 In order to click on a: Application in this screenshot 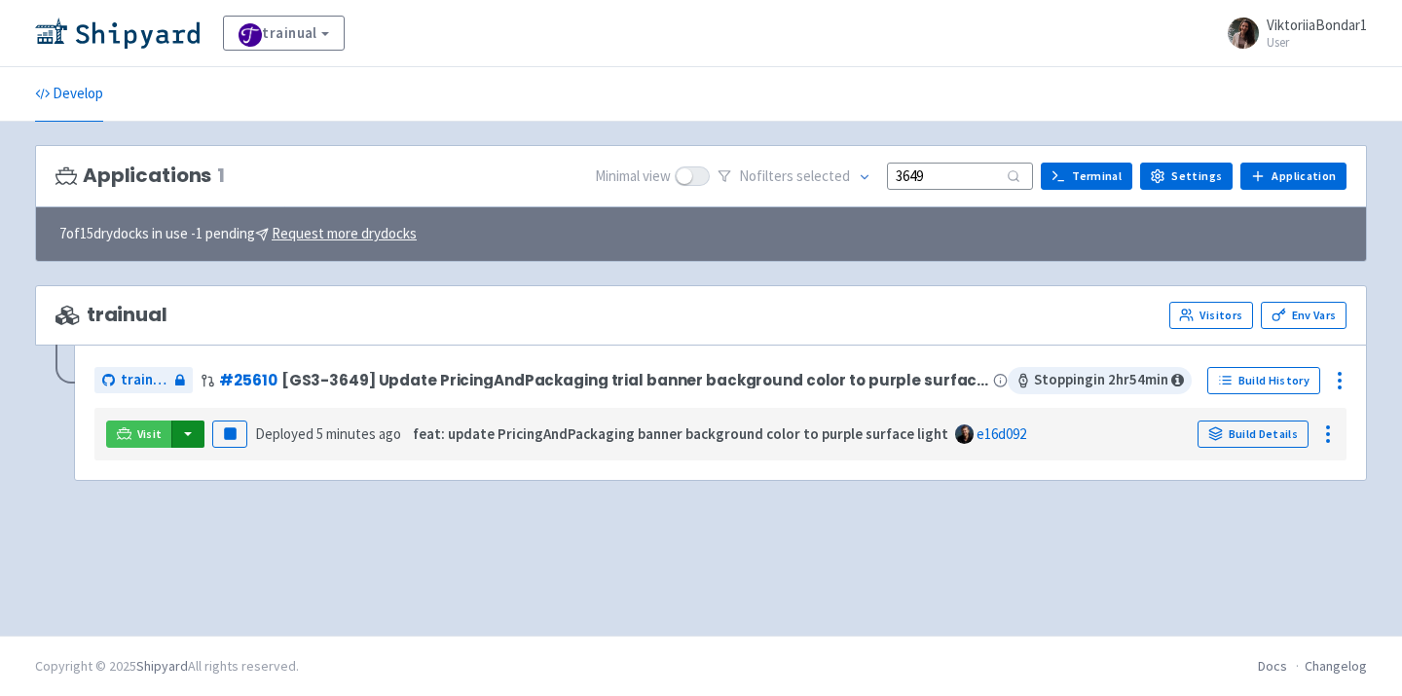, I will do `click(1293, 176)`.